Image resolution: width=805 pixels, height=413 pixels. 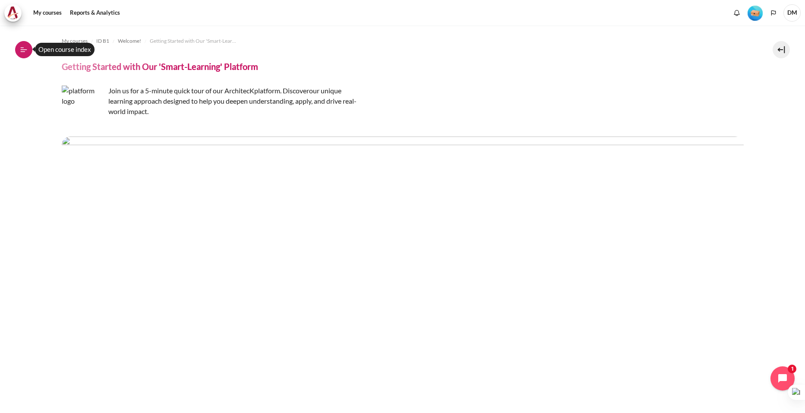 I want to click on div: Level #1, so click(x=755, y=13).